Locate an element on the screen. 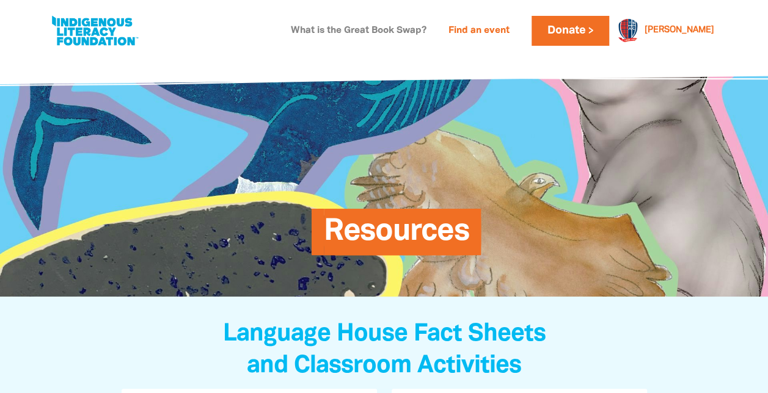 Image resolution: width=768 pixels, height=393 pixels. a: Donate is located at coordinates (570, 31).